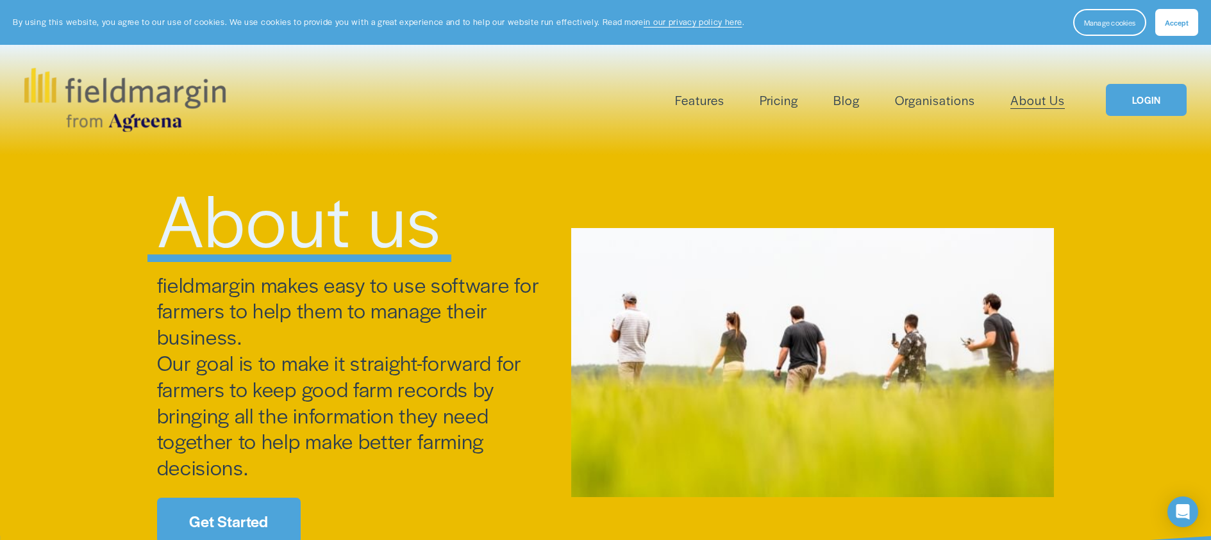 Image resolution: width=1211 pixels, height=540 pixels. Describe the element at coordinates (1176, 22) in the screenshot. I see `span: Accept` at that location.